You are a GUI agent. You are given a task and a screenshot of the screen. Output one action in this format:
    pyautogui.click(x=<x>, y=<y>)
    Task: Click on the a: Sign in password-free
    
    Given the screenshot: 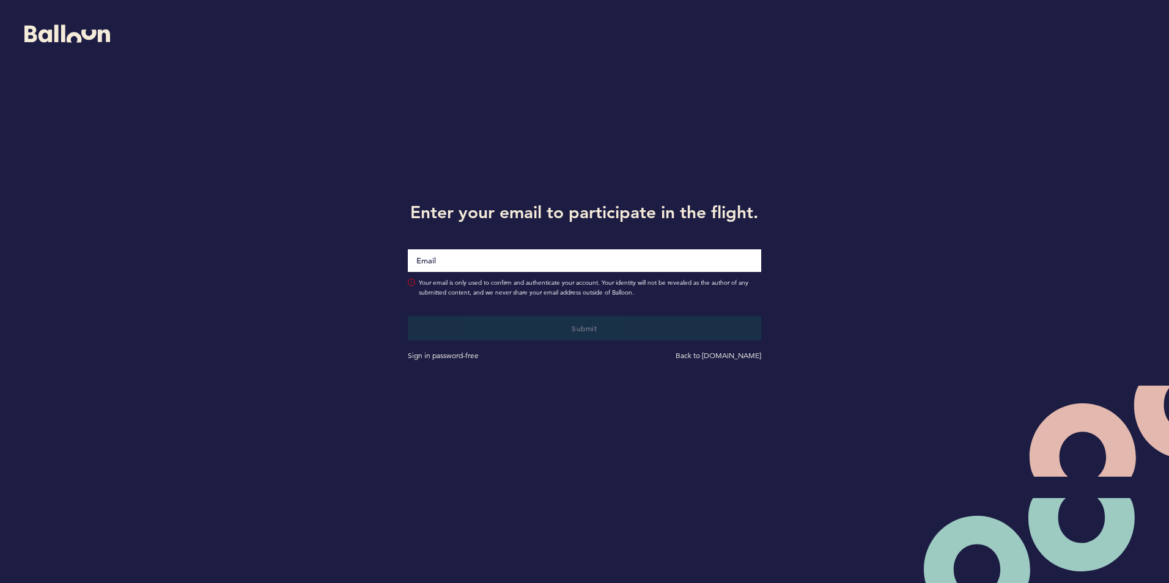 What is the action you would take?
    pyautogui.click(x=443, y=355)
    